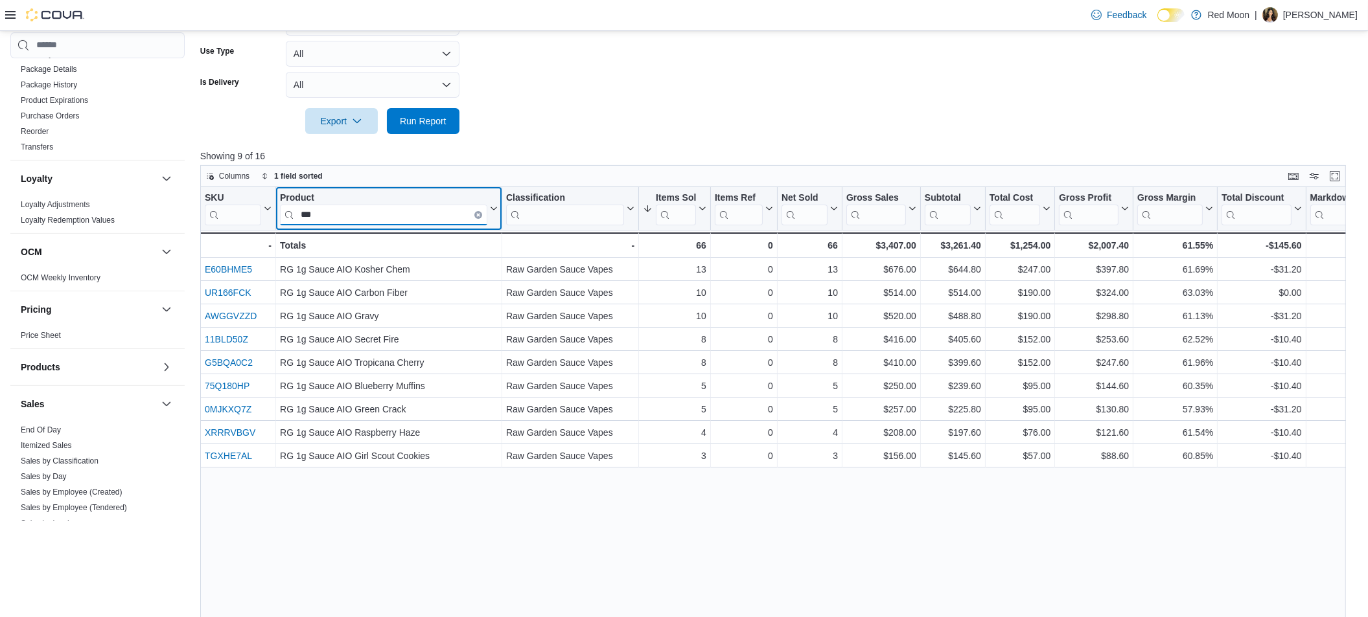 The image size is (1368, 617). What do you see at coordinates (1175, 339) in the screenshot?
I see `div: 62.52%` at bounding box center [1175, 339].